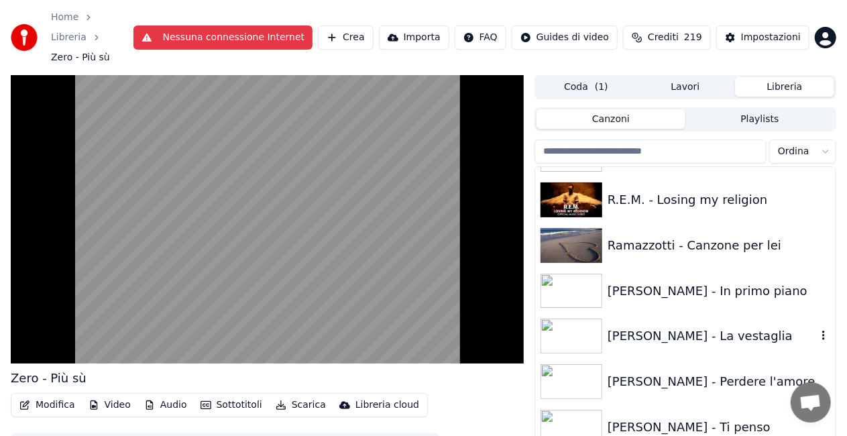 Image resolution: width=847 pixels, height=436 pixels. Describe the element at coordinates (64, 17) in the screenshot. I see `a: Home` at that location.